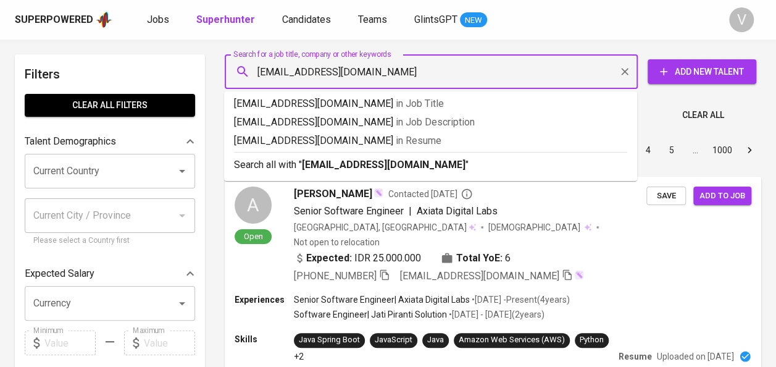  I want to click on svg: By Batam recruiter, so click(467, 194).